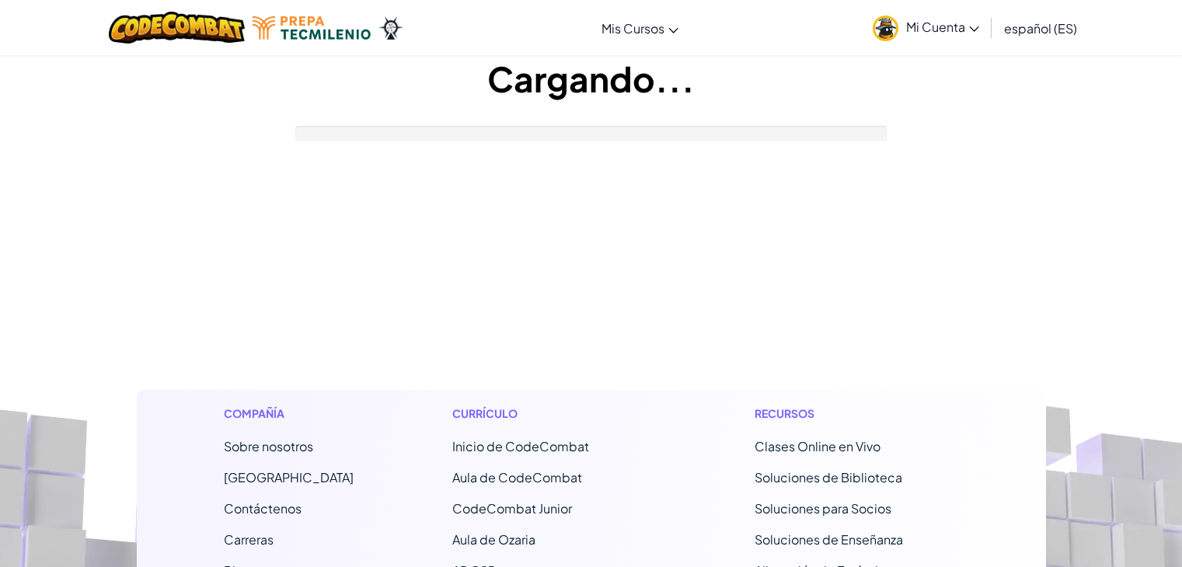 This screenshot has width=1182, height=567. I want to click on a: Mi Cuenta, so click(926, 27).